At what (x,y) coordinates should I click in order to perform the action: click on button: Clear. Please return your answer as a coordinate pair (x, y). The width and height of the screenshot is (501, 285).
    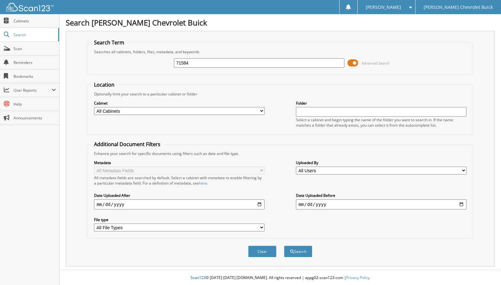
    Looking at the image, I should click on (262, 251).